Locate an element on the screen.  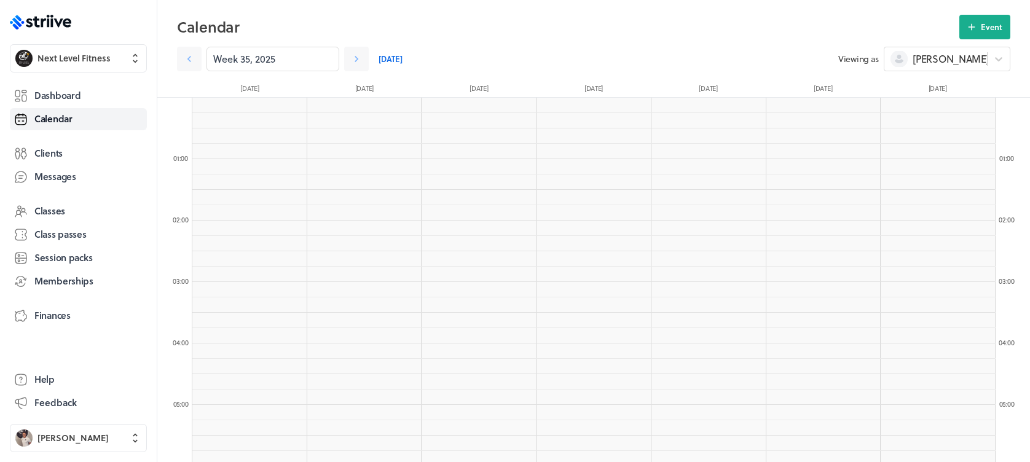
span: Event is located at coordinates (991, 27).